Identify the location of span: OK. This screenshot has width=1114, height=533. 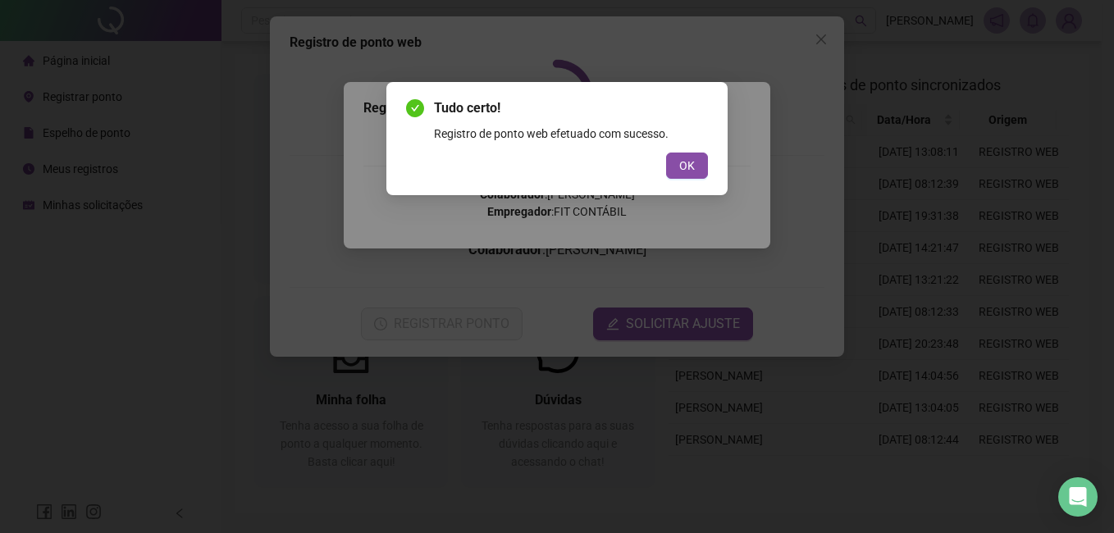
(686, 166).